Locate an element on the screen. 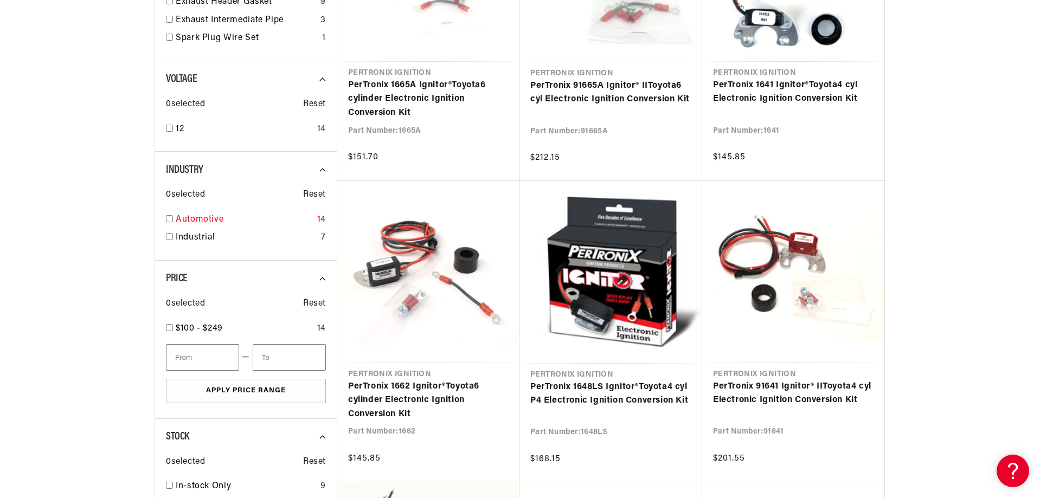 The image size is (1040, 498). span: Voltage is located at coordinates (181, 79).